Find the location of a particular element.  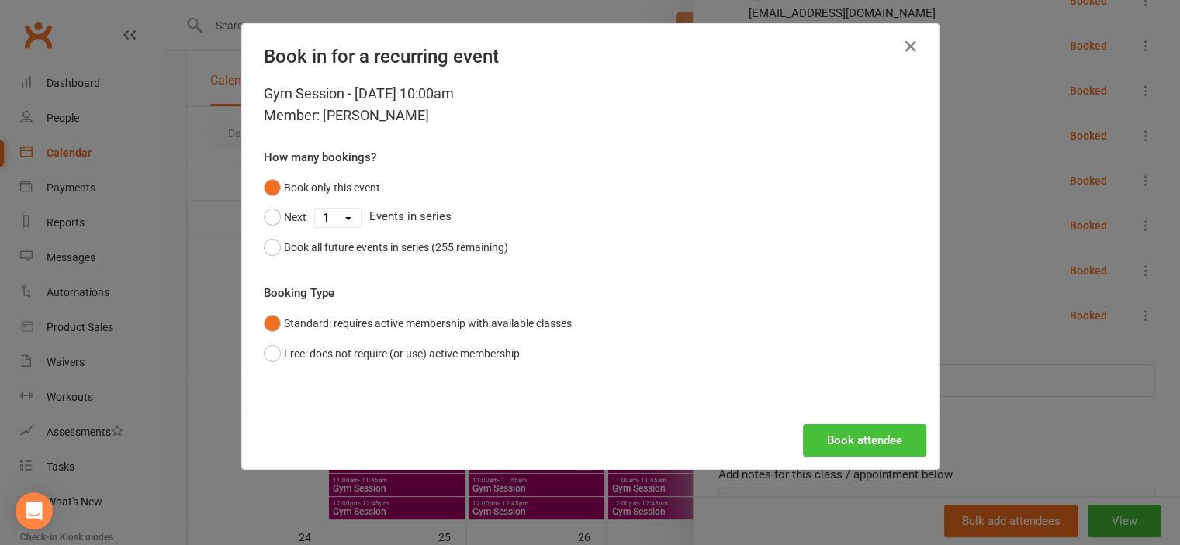

div: Events in series is located at coordinates (590, 217).